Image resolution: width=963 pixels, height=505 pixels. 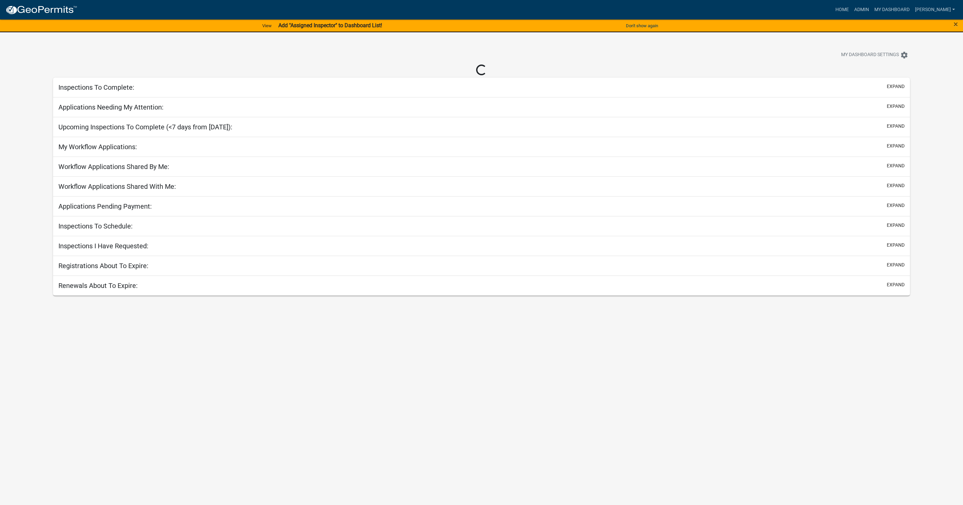 What do you see at coordinates (111, 107) in the screenshot?
I see `h5: Applications Needing My Attention:` at bounding box center [111, 107].